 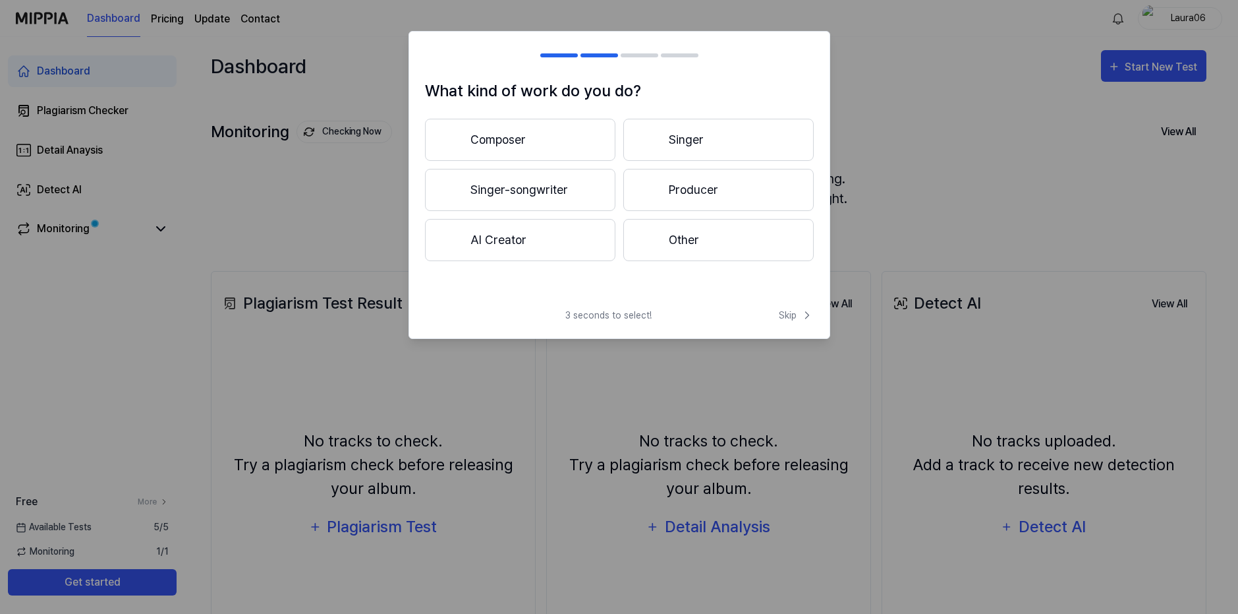 I want to click on button: Producer, so click(x=718, y=190).